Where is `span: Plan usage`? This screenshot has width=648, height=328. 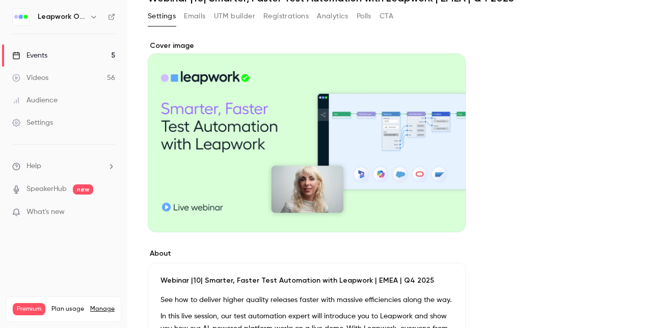
span: Plan usage is located at coordinates (68, 309).